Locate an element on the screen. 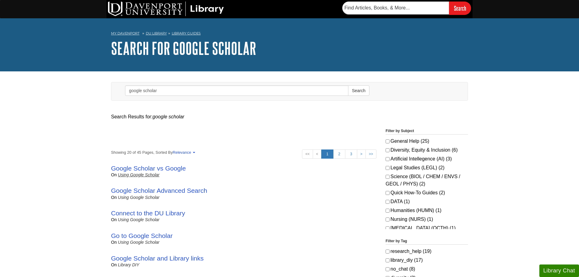 This screenshot has height=277, width=579. em: google scholar is located at coordinates (168, 117).